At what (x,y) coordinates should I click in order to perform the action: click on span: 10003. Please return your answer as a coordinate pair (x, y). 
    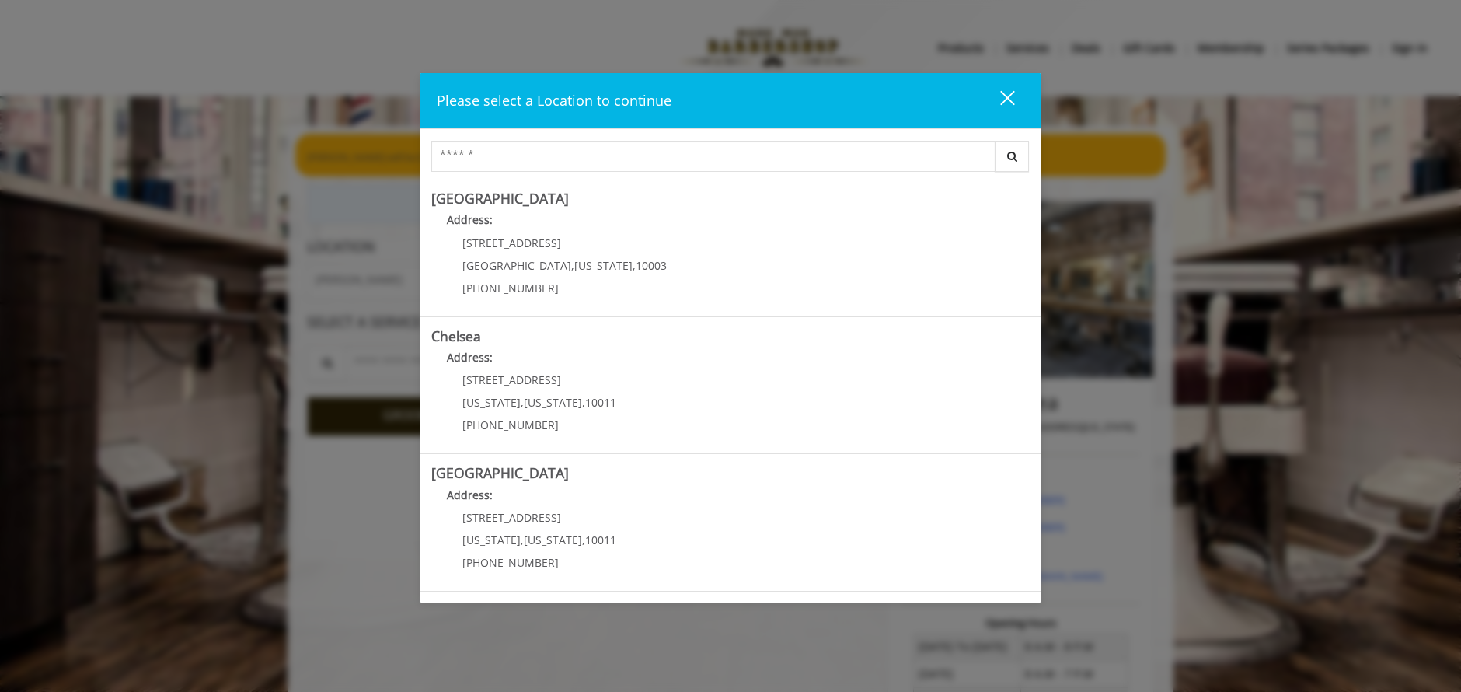
    Looking at the image, I should click on (651, 265).